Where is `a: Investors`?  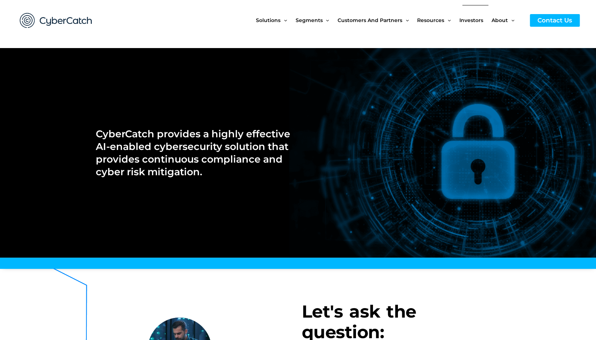
a: Investors is located at coordinates (476, 20).